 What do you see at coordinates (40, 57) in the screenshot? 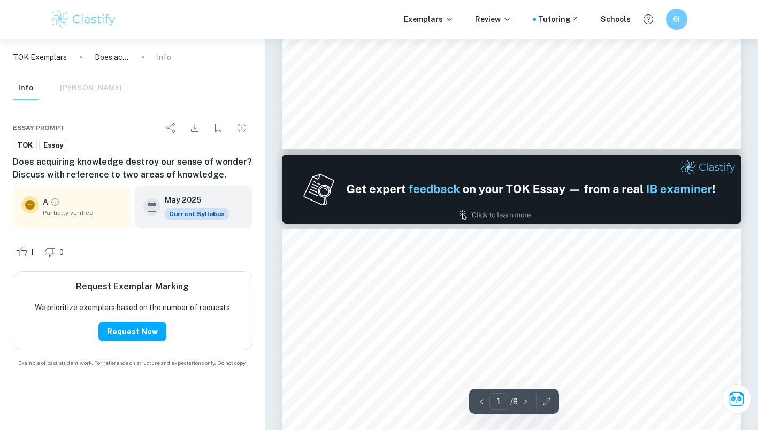
I see `p: TOK Exemplars` at bounding box center [40, 57].